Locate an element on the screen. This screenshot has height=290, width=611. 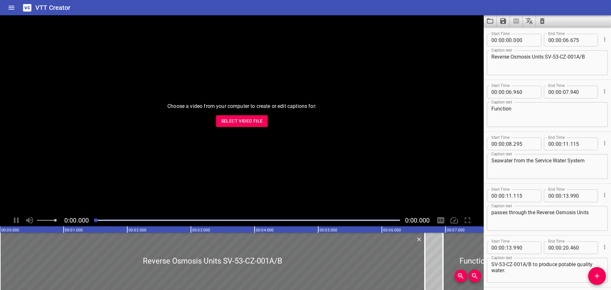
p: Choose a video from your computer to create or edit captions for: is located at coordinates (242, 106).